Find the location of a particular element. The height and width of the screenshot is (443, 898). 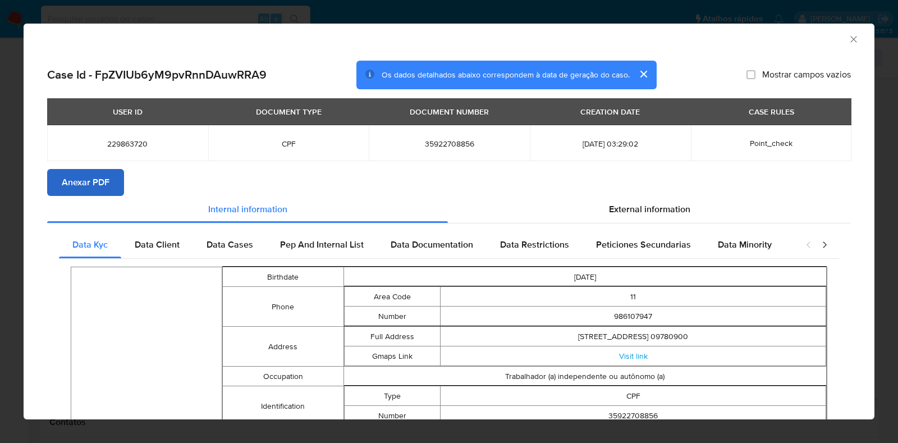

div: closure-recommendation-modal is located at coordinates (449, 221).